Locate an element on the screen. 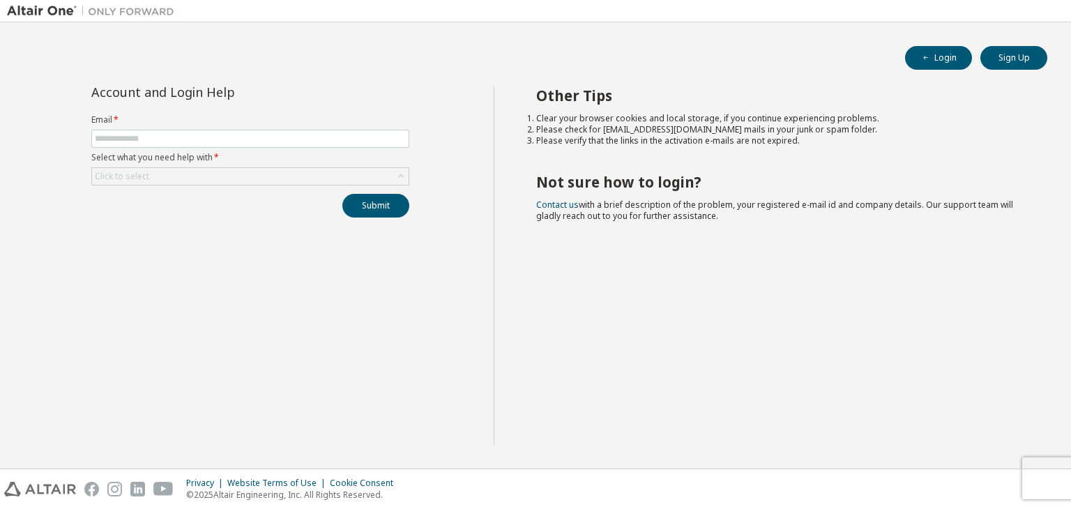 This screenshot has width=1071, height=509. p: © 2025 Altair Engineering, Inc. All Rights Reserved. is located at coordinates (294, 494).